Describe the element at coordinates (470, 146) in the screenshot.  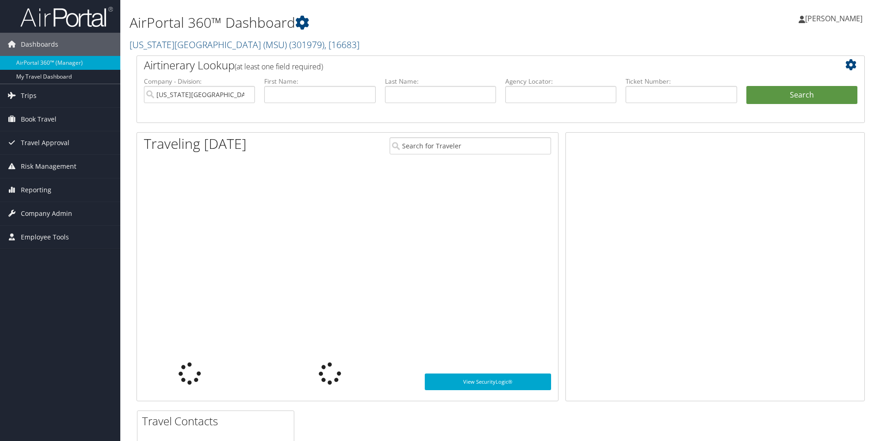
I see `input: Search for Traveler` at that location.